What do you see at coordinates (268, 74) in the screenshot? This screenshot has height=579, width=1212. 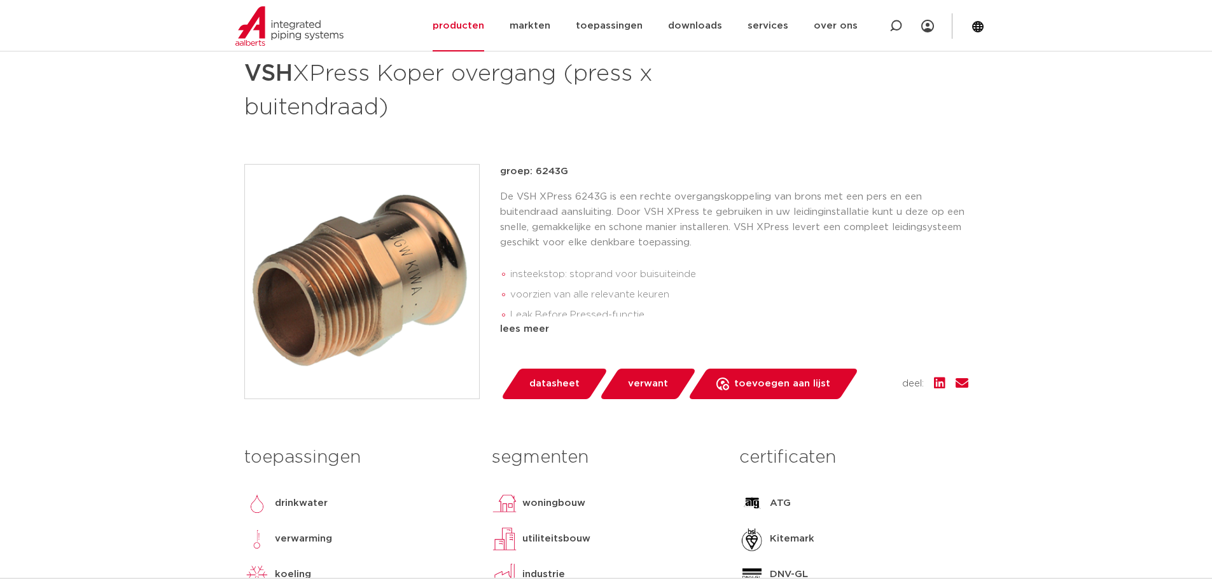 I see `strong: VSH` at bounding box center [268, 74].